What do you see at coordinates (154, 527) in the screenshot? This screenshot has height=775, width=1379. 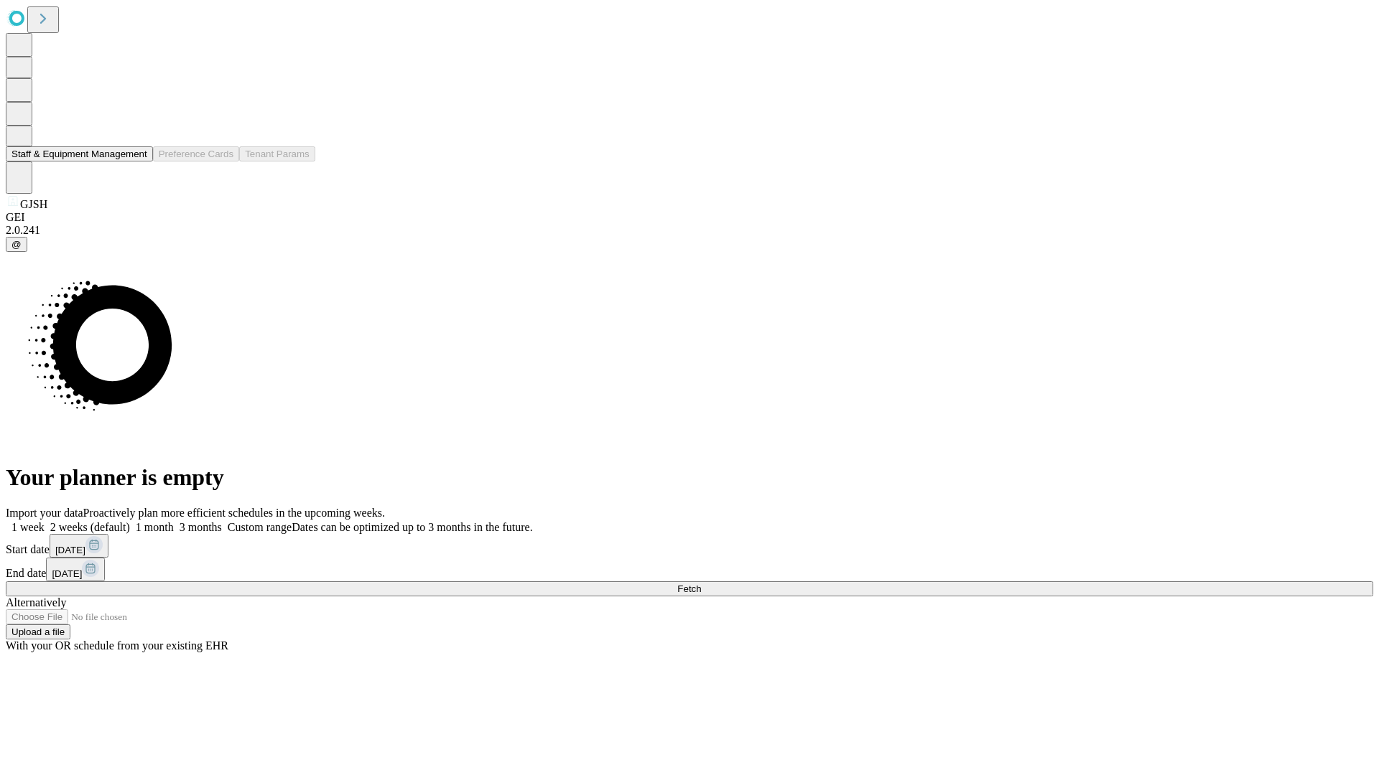 I see `span: 1 month` at bounding box center [154, 527].